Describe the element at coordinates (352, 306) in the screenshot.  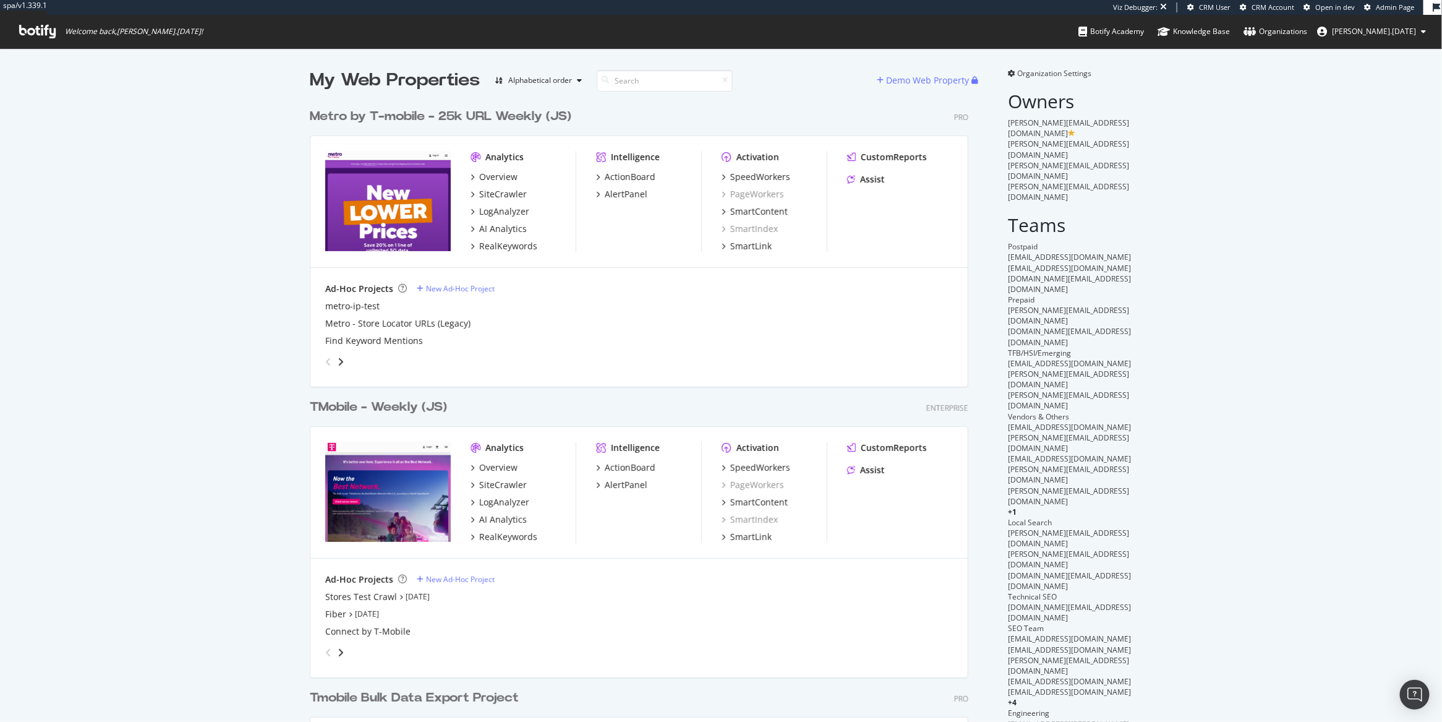
I see `div: metro-ip-test` at that location.